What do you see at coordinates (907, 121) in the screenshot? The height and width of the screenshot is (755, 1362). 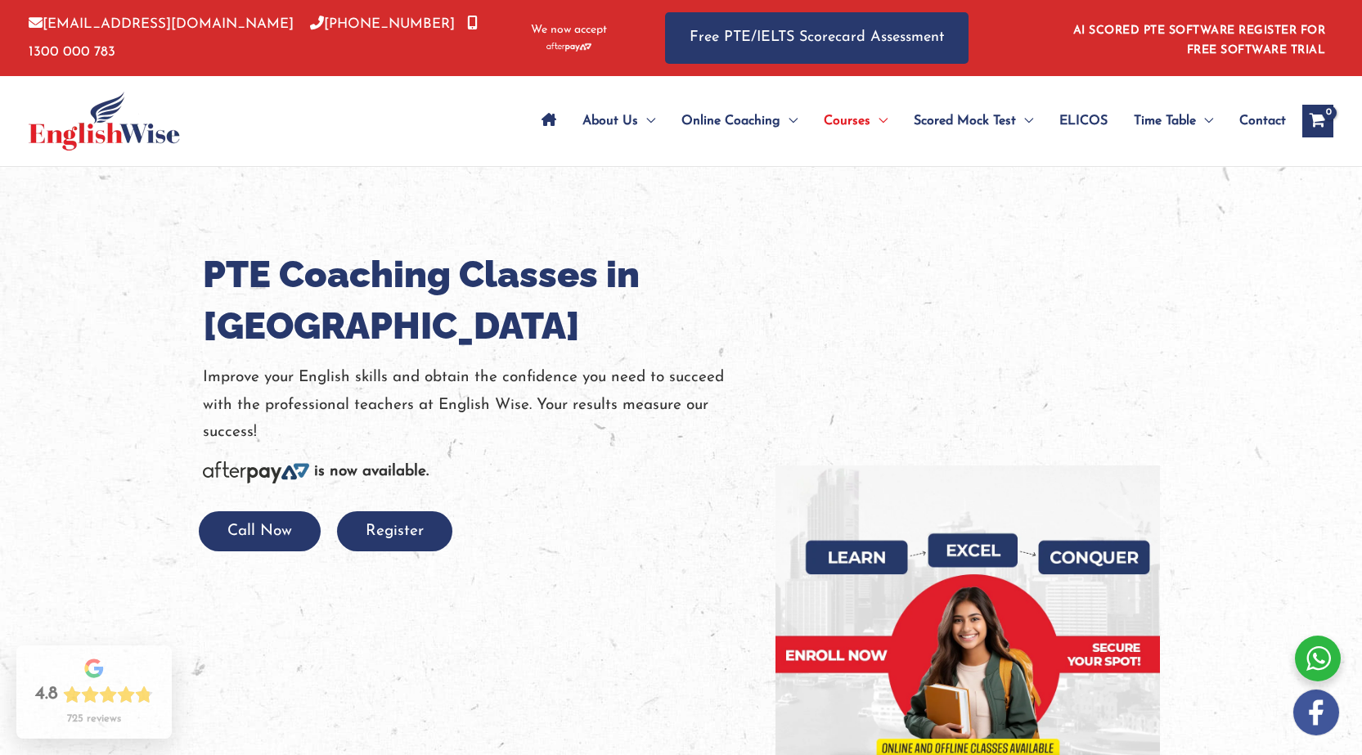 I see `nav: Site Navigation: Main Menu` at bounding box center [907, 121].